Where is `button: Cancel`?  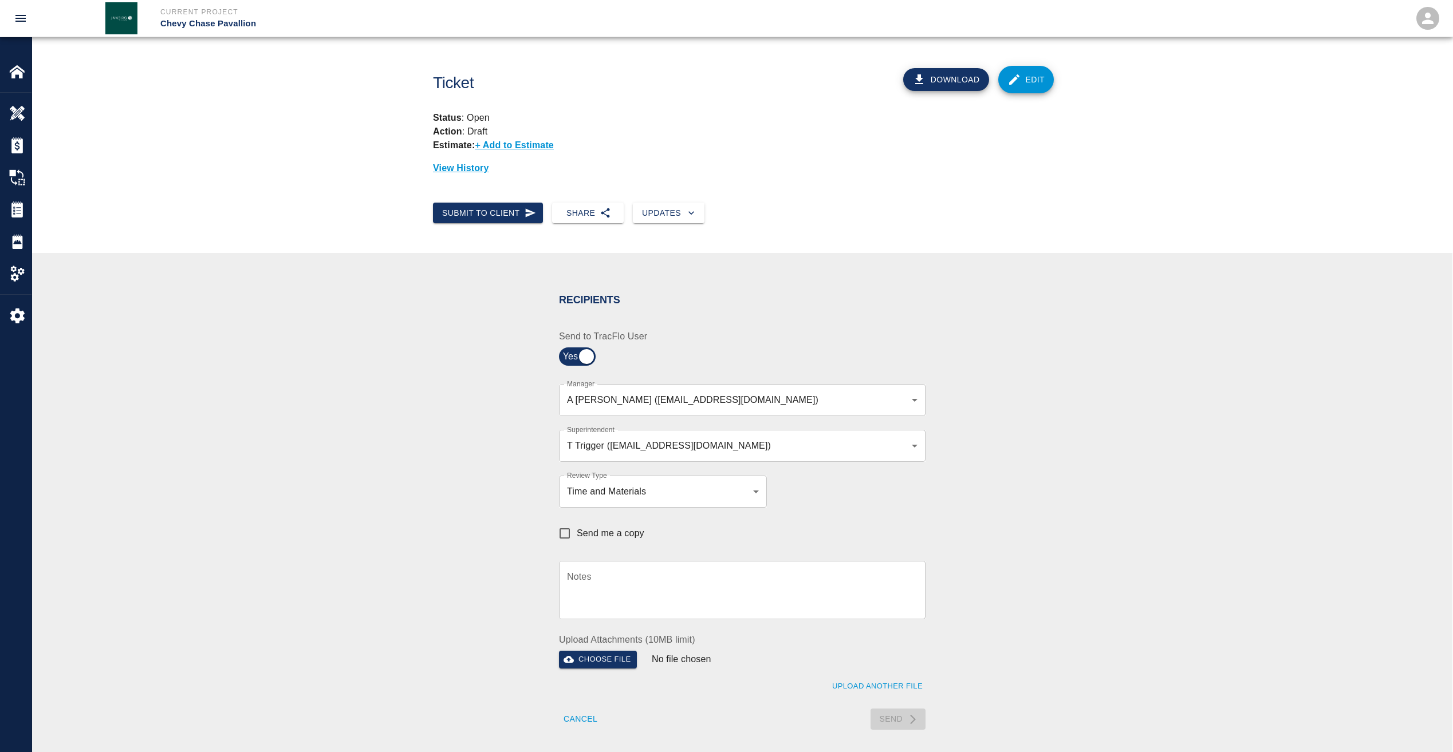
button: Cancel is located at coordinates (580, 719).